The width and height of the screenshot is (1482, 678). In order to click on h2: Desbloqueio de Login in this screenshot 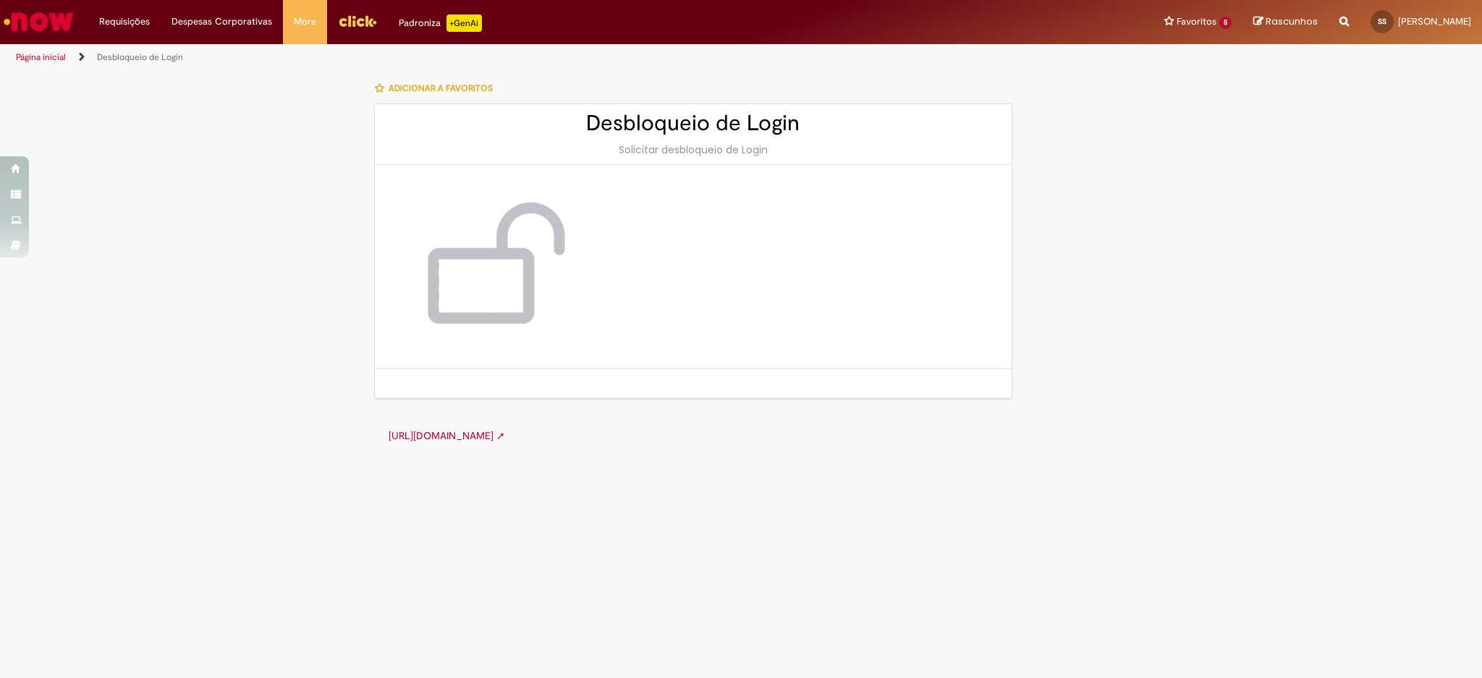, I will do `click(693, 123)`.